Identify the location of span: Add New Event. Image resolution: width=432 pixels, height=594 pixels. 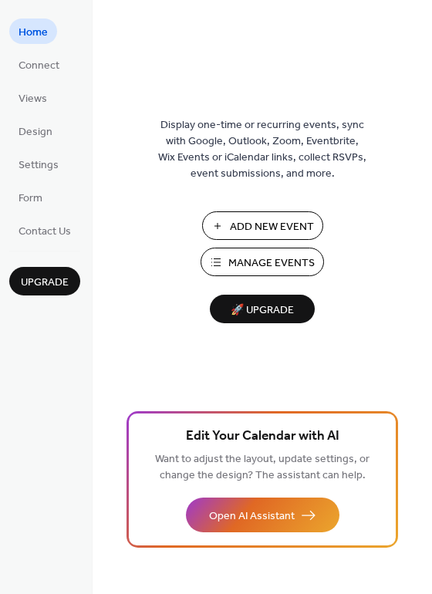
(272, 227).